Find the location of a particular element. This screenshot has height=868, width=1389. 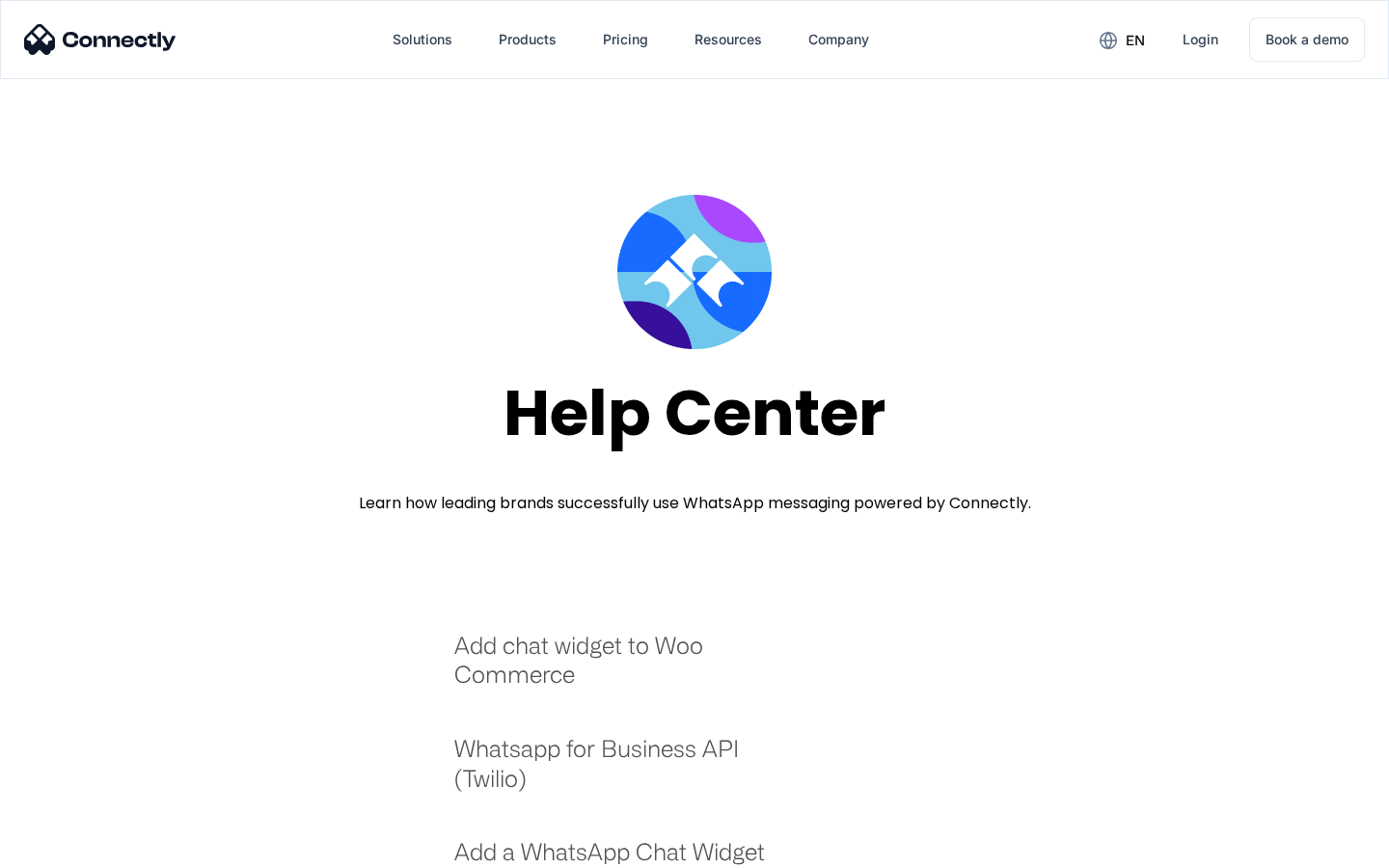

a: Add chat widget to Woo Commerce is located at coordinates (622, 670).